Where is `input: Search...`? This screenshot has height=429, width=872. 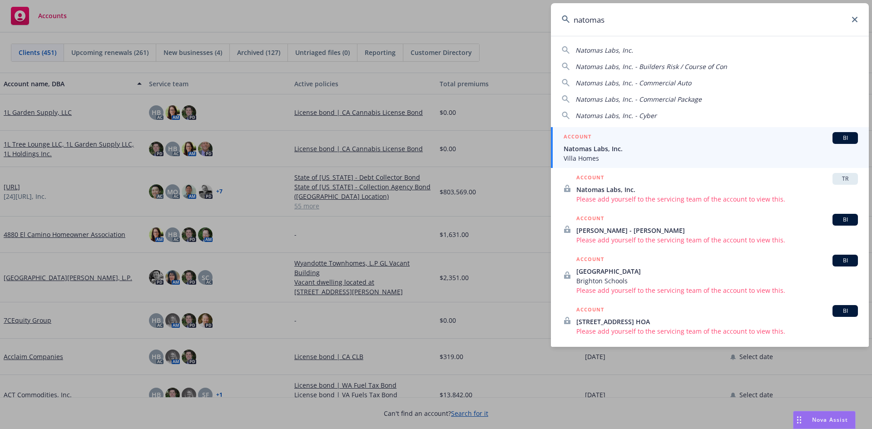
input: Search... is located at coordinates (710, 20).